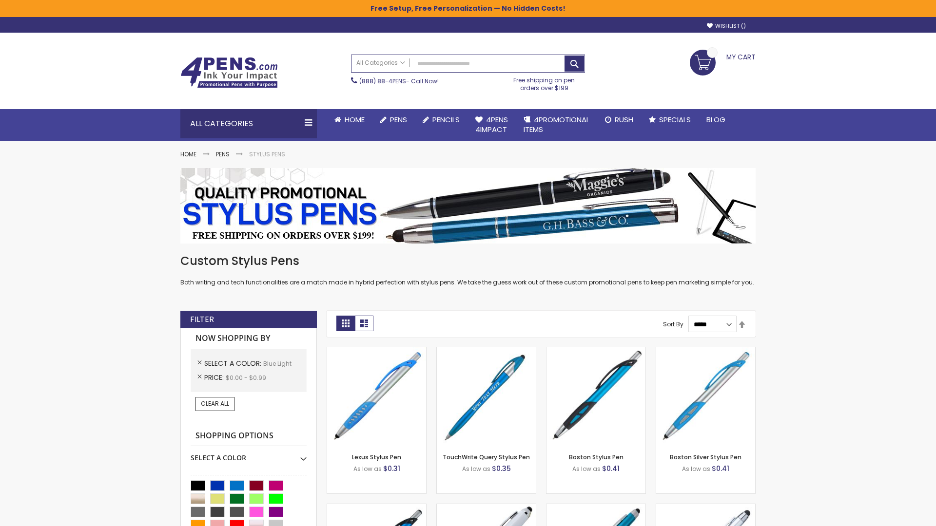 The height and width of the screenshot is (526, 936). Describe the element at coordinates (670, 120) in the screenshot. I see `a: Specials` at that location.